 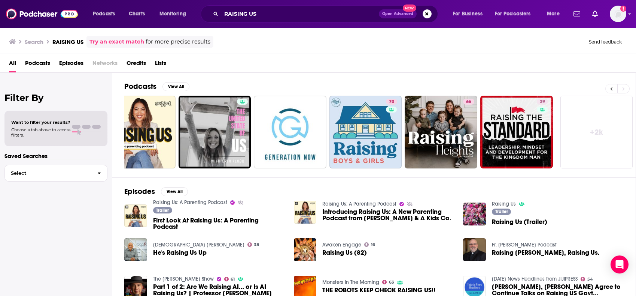 I want to click on span: Charts, so click(x=137, y=14).